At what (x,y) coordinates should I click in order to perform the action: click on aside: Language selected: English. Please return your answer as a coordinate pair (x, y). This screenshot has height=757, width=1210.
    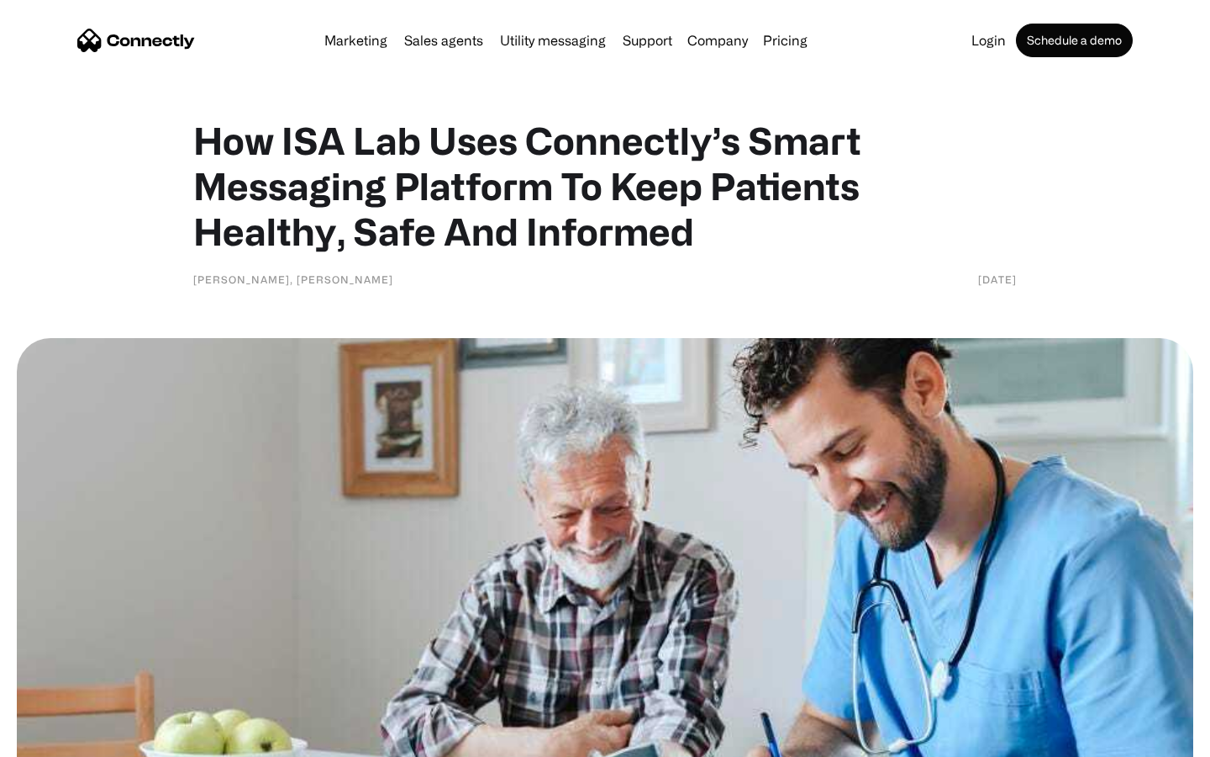
    Looking at the image, I should click on (59, 739).